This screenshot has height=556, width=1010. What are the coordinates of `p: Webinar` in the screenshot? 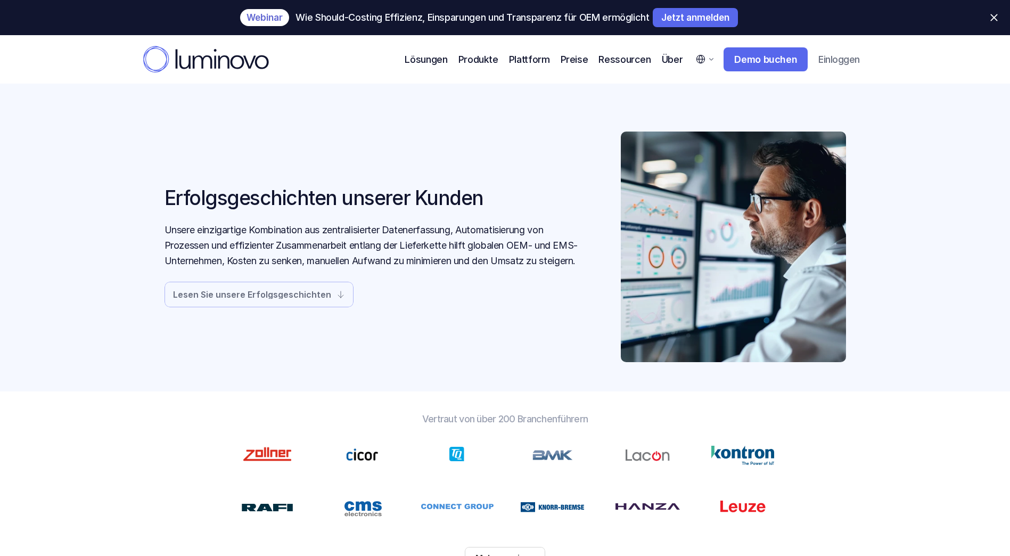 It's located at (265, 18).